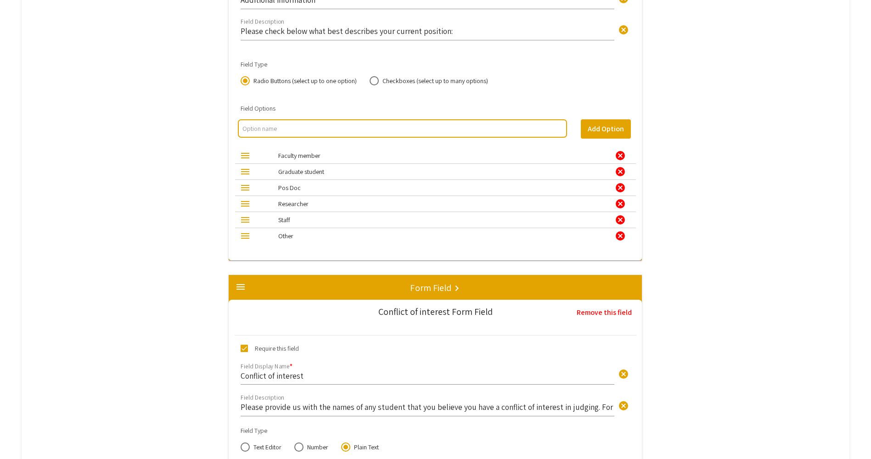 Image resolution: width=871 pixels, height=459 pixels. Describe the element at coordinates (299, 156) in the screenshot. I see `mat-label: Faculty member` at that location.